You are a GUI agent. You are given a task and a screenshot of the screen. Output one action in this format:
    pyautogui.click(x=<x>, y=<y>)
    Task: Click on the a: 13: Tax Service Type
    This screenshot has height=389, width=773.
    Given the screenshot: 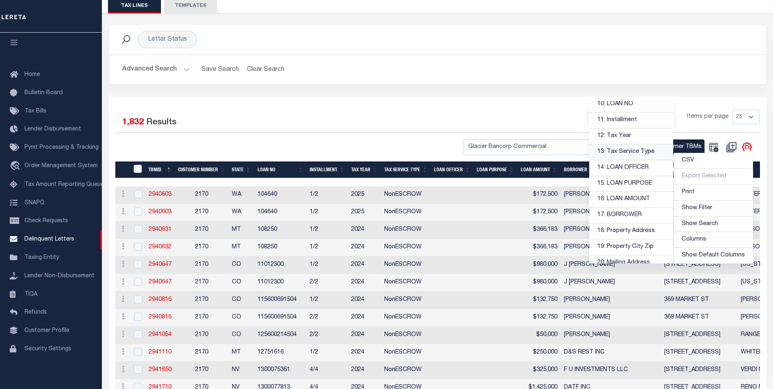 What is the action you would take?
    pyautogui.click(x=632, y=152)
    